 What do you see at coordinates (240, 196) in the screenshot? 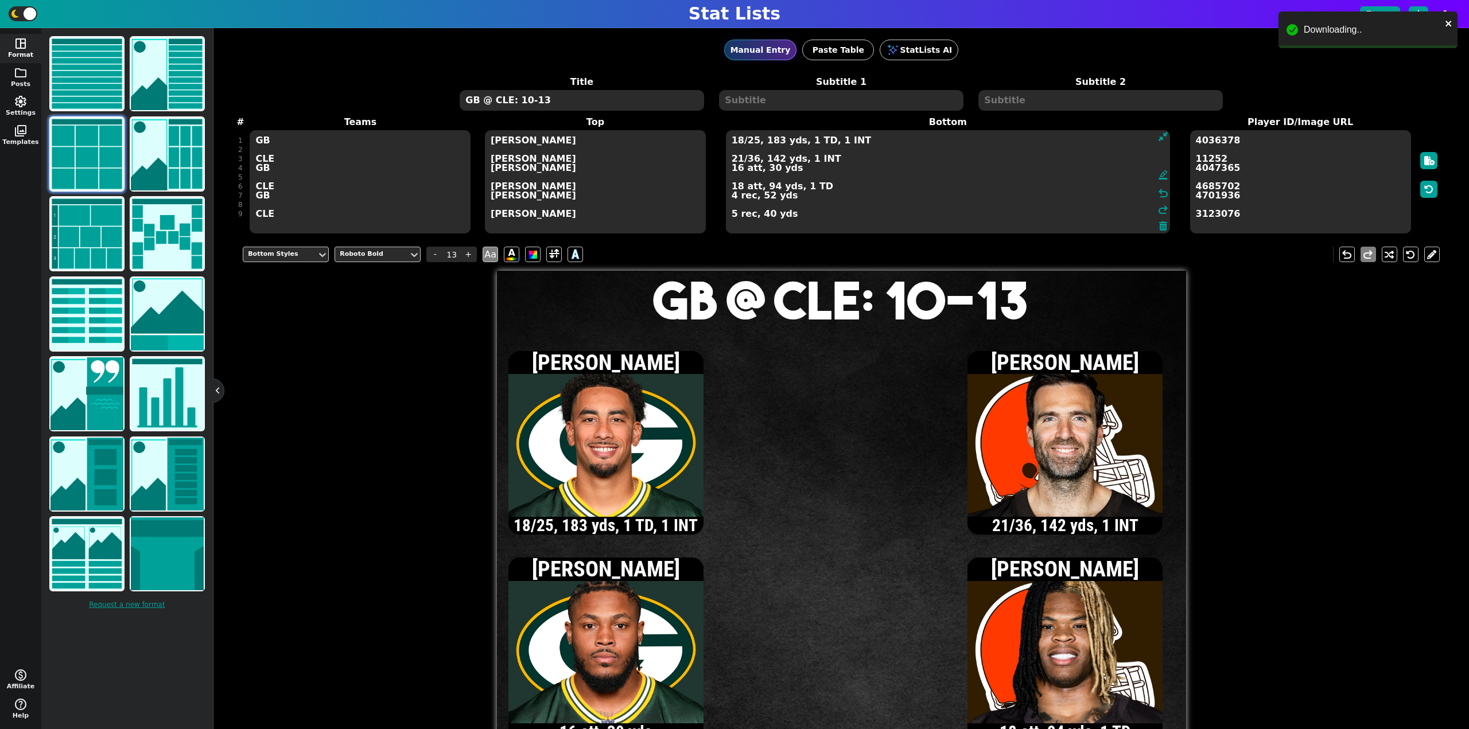
I see `div: 7` at bounding box center [240, 196].